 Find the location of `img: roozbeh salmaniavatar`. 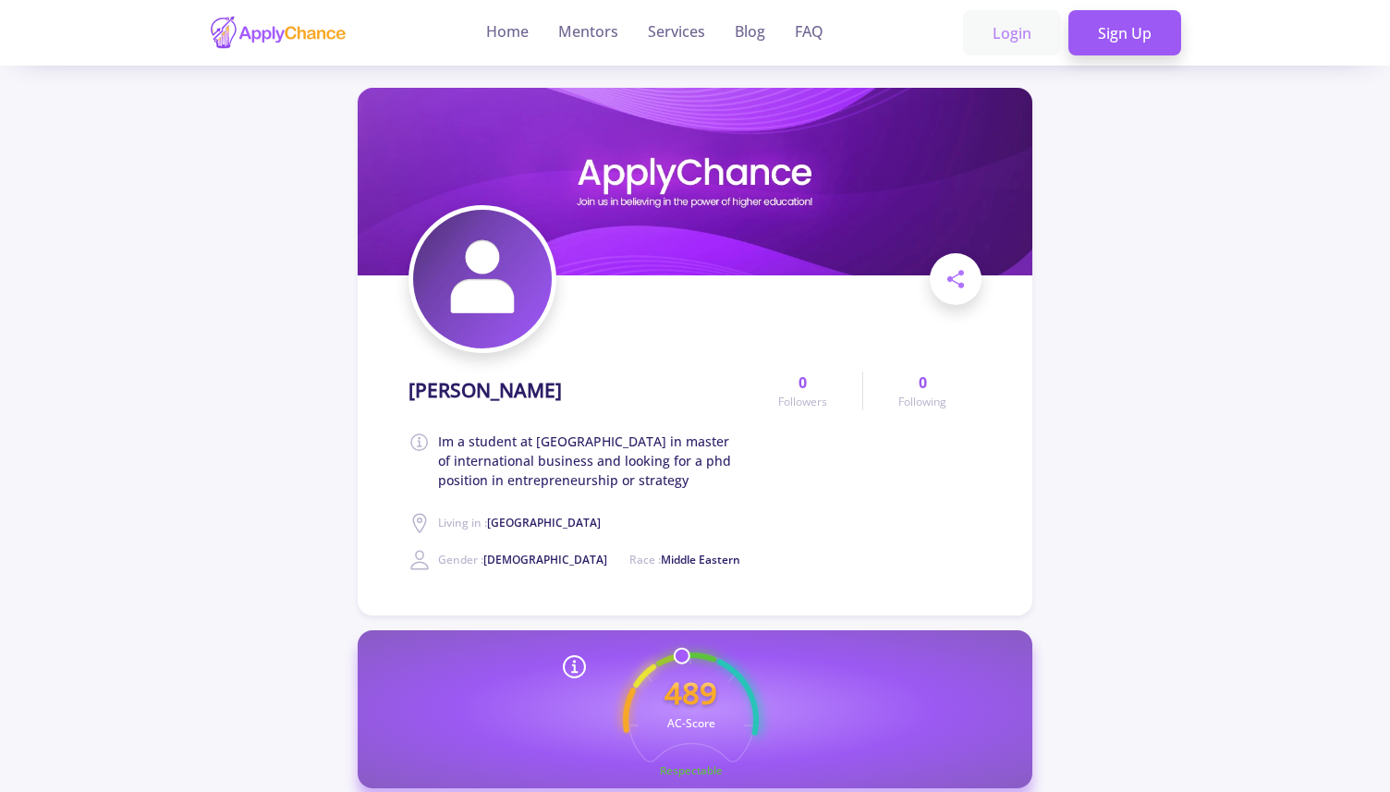

img: roozbeh salmaniavatar is located at coordinates (482, 279).